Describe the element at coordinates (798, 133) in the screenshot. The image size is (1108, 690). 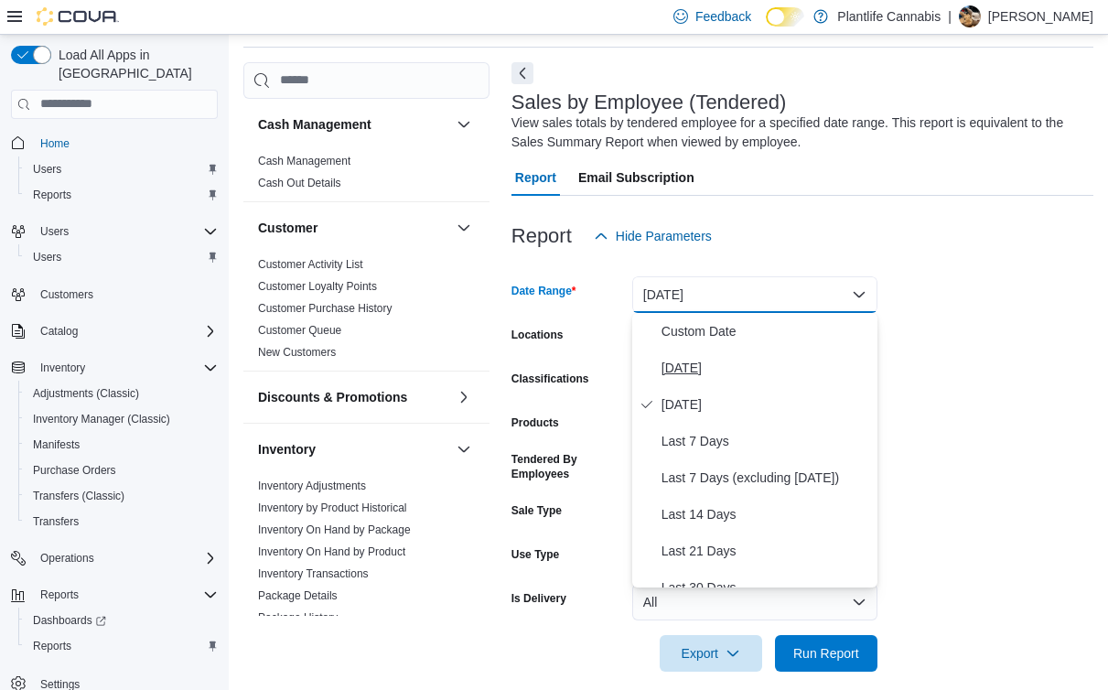
I see `div: View sales totals by tendered employee for a specified date range. This report is equivalent to t...` at that location.